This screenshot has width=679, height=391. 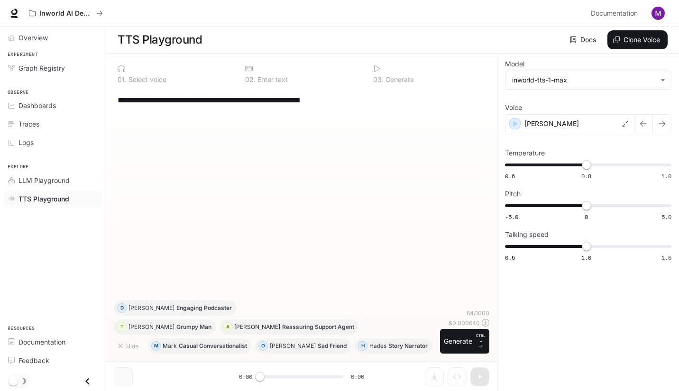 I want to click on a: TTS Playground, so click(x=53, y=199).